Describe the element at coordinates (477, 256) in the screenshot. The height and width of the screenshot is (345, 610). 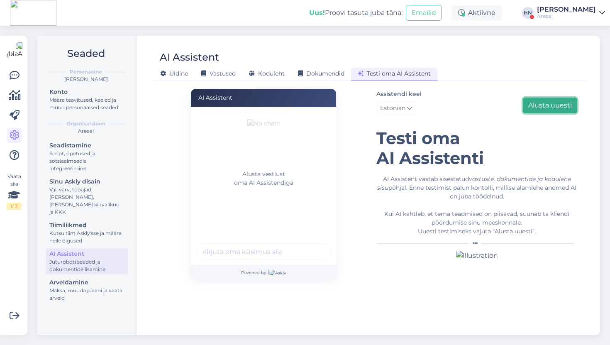
I see `img: Illustration` at that location.